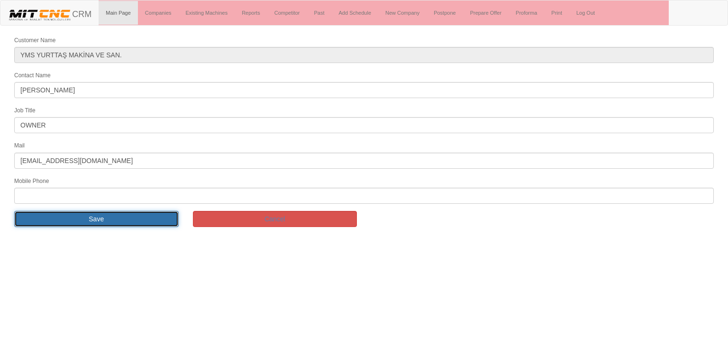  What do you see at coordinates (319, 13) in the screenshot?
I see `a: Past` at bounding box center [319, 13].